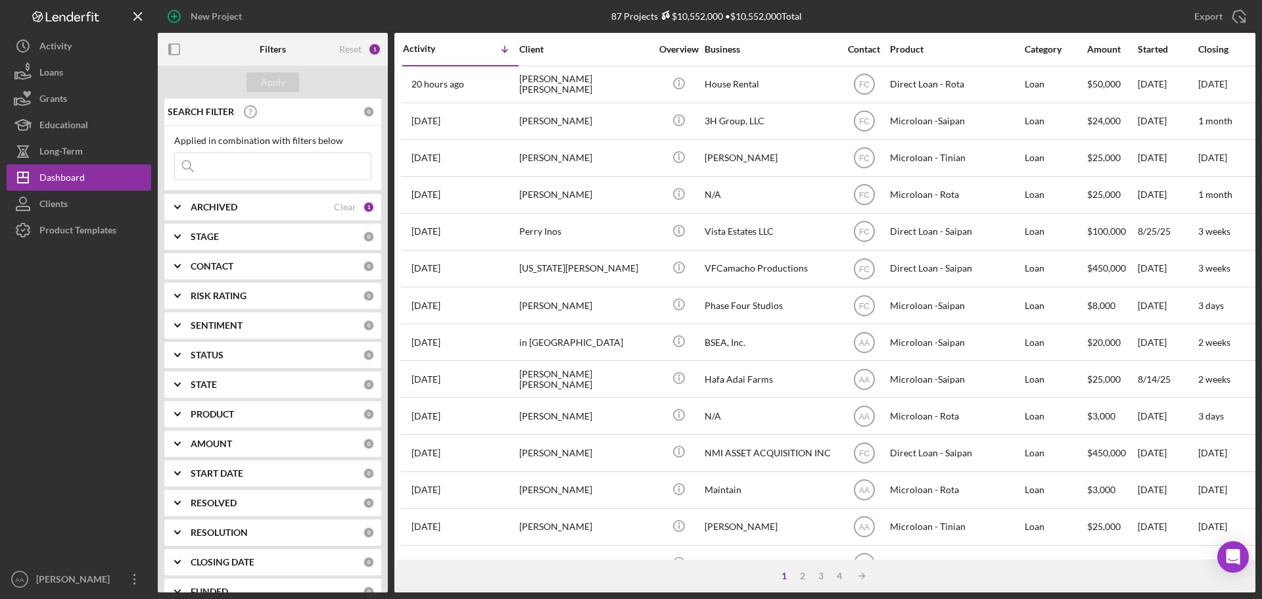 This screenshot has width=1262, height=599. What do you see at coordinates (438, 84) in the screenshot?
I see `time: 2025-09-17 09:58` at bounding box center [438, 84].